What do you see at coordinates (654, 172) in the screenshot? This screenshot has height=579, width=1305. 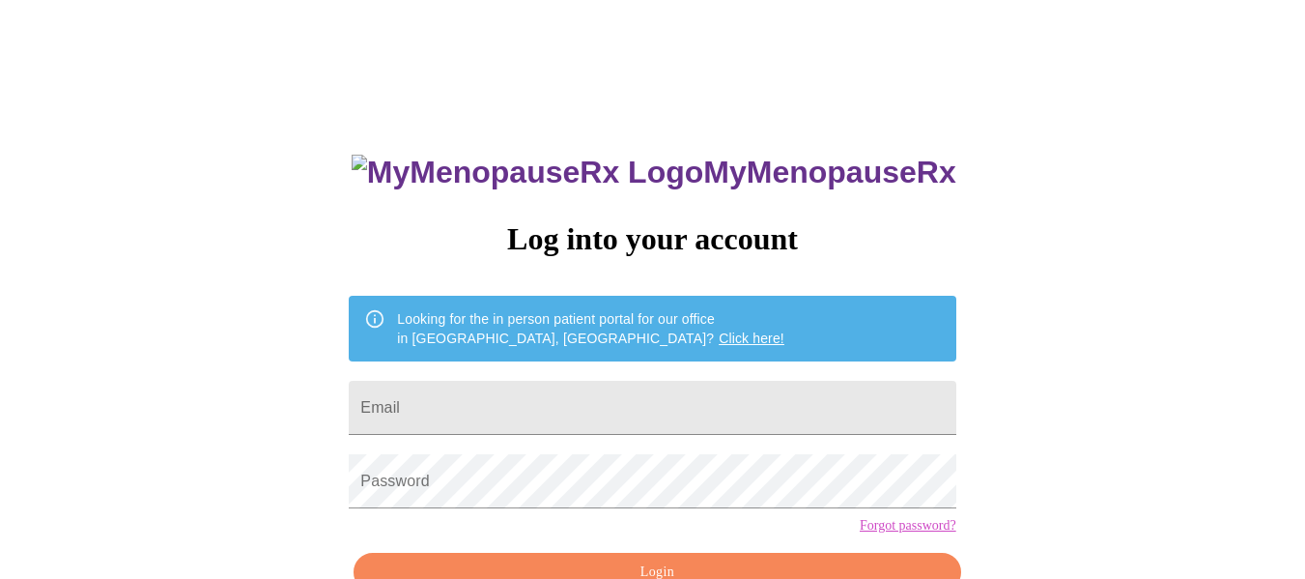 I see `h3: MyMenopauseRx` at bounding box center [654, 172].